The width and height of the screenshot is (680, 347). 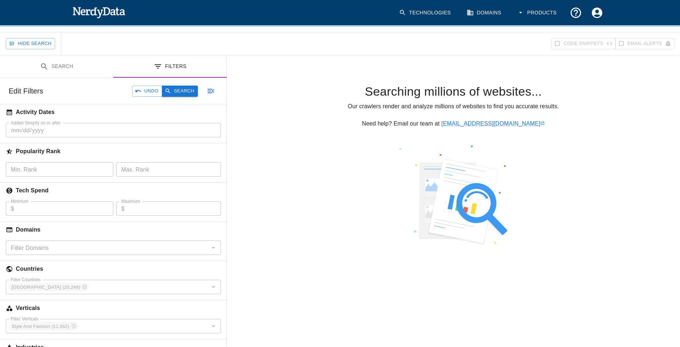 I want to click on a: Domains, so click(x=485, y=13).